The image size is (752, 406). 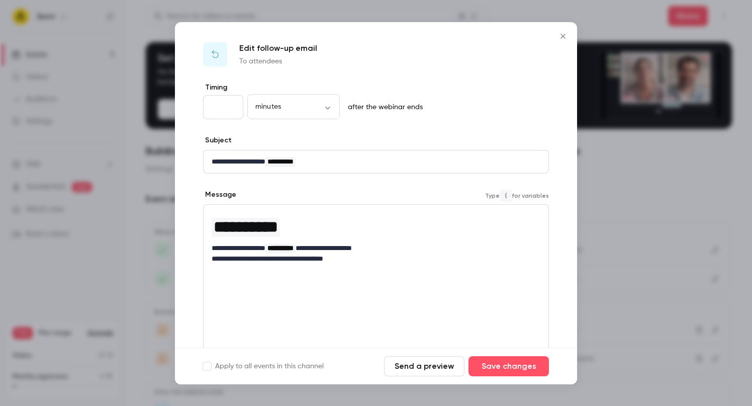 What do you see at coordinates (383, 107) in the screenshot?
I see `p: after the webinar ends` at bounding box center [383, 107].